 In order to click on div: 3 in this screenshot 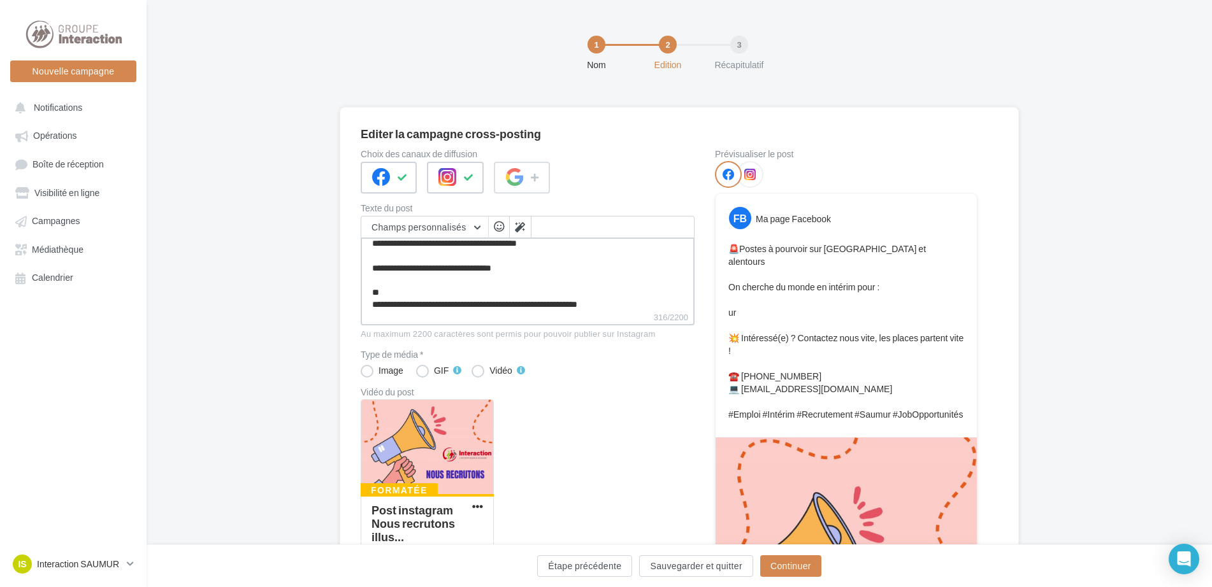, I will do `click(739, 45)`.